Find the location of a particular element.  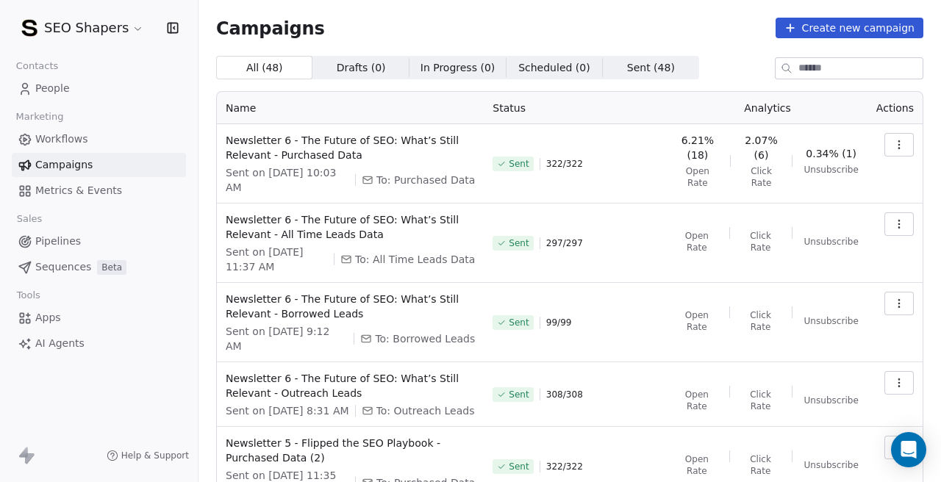

span: Scheduled ( 0 ) is located at coordinates (554, 68).